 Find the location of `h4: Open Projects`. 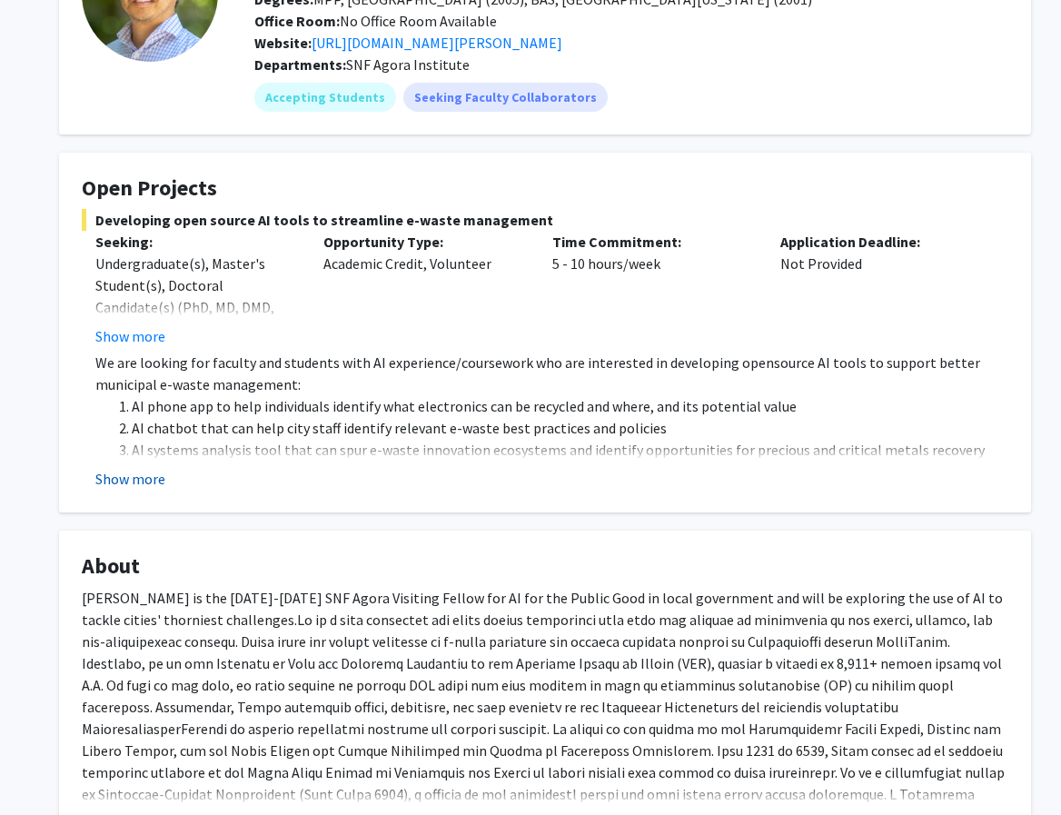

h4: Open Projects is located at coordinates (545, 188).